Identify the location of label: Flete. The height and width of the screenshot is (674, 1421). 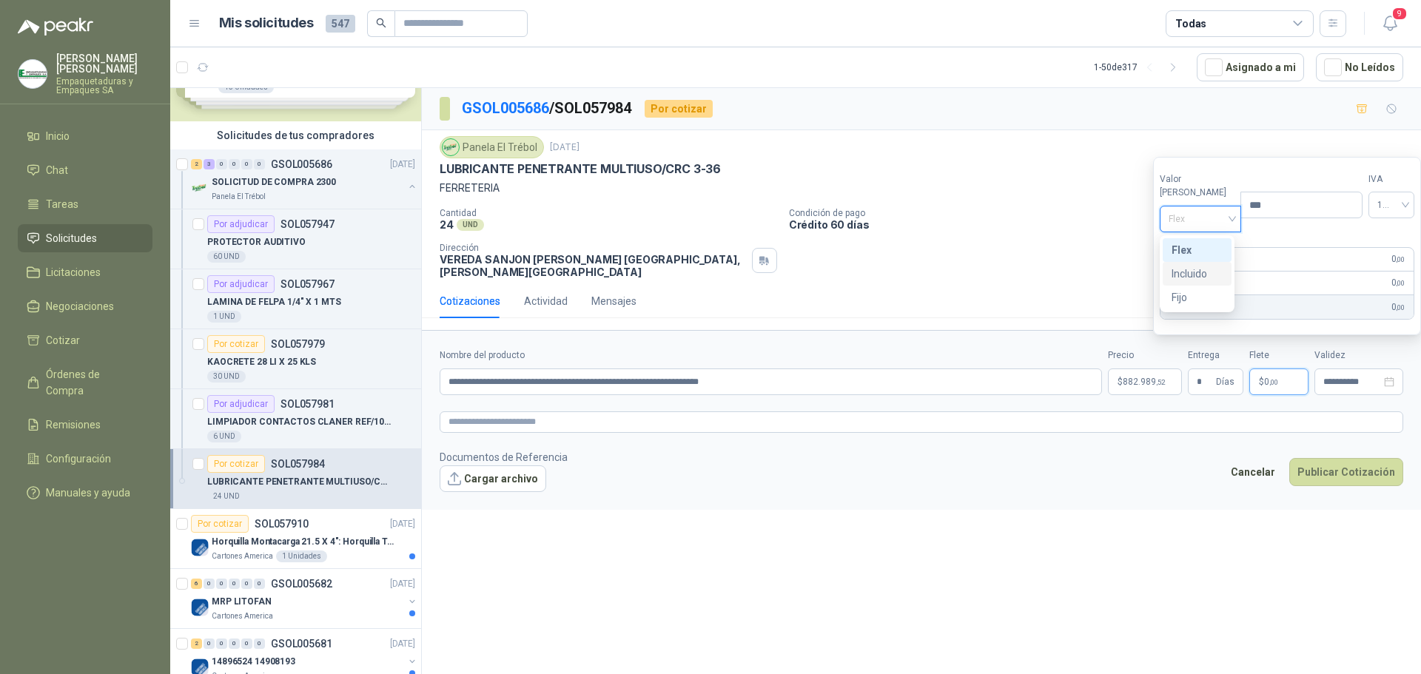
(1279, 355).